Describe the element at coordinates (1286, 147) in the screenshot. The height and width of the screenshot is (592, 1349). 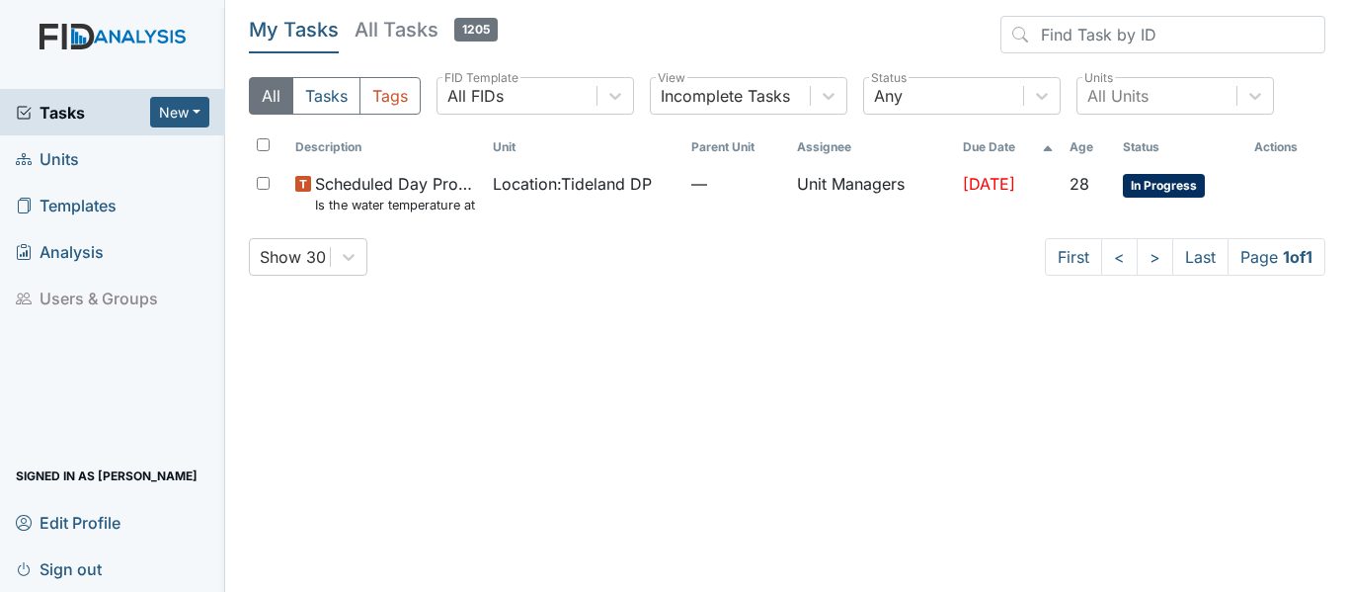
I see `th: Actions` at that location.